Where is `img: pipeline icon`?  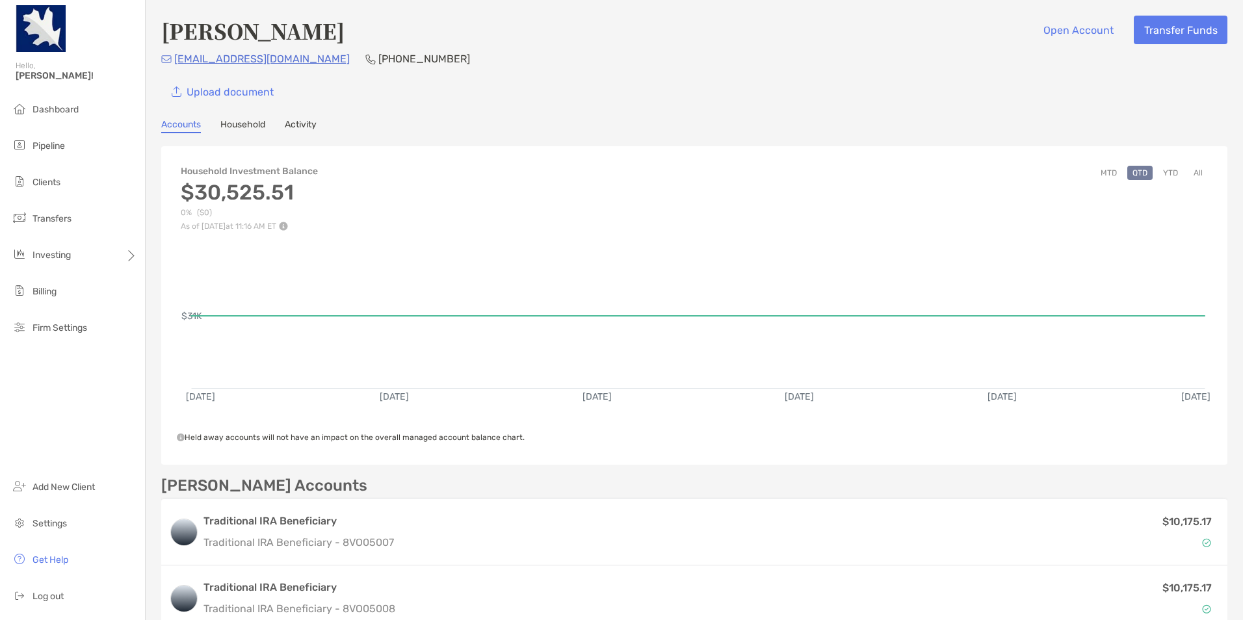 img: pipeline icon is located at coordinates (20, 145).